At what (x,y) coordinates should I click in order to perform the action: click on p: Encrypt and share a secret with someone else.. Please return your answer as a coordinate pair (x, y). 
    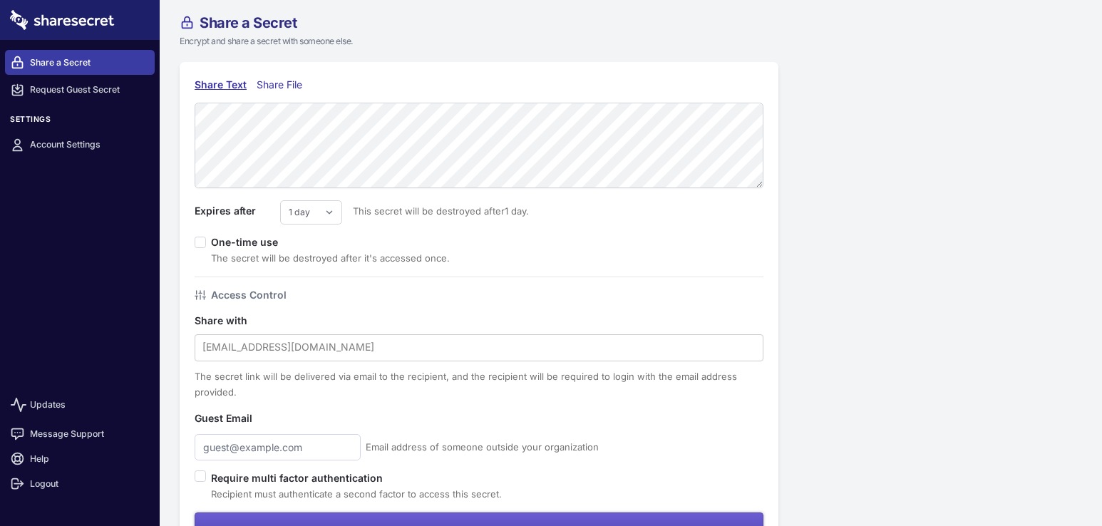
    Looking at the image, I should click on (519, 41).